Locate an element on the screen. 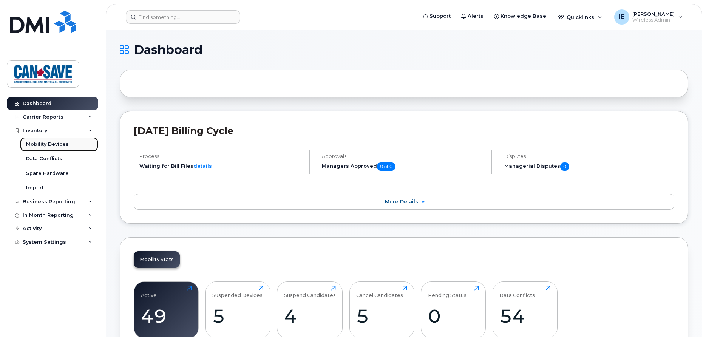 This screenshot has width=706, height=337. a: Active49 is located at coordinates (166, 310).